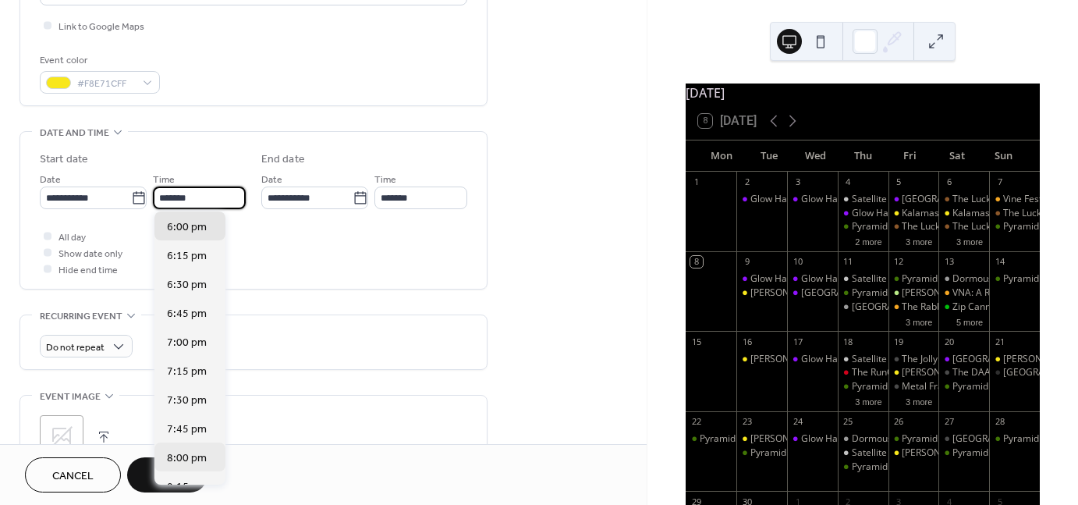 This screenshot has height=505, width=1078. Describe the element at coordinates (747, 261) in the screenshot. I see `div: 9` at that location.